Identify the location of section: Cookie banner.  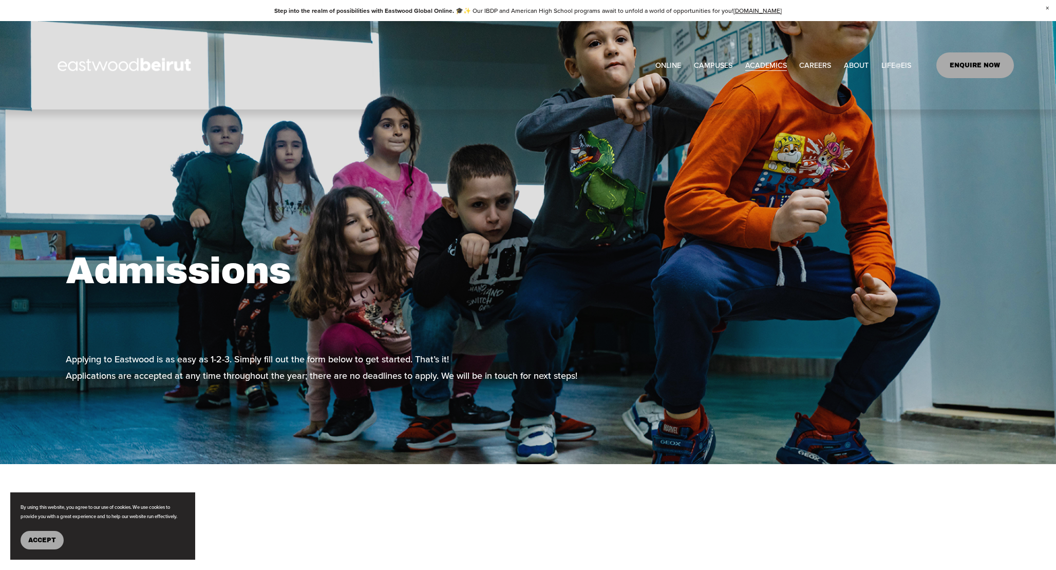
(103, 525).